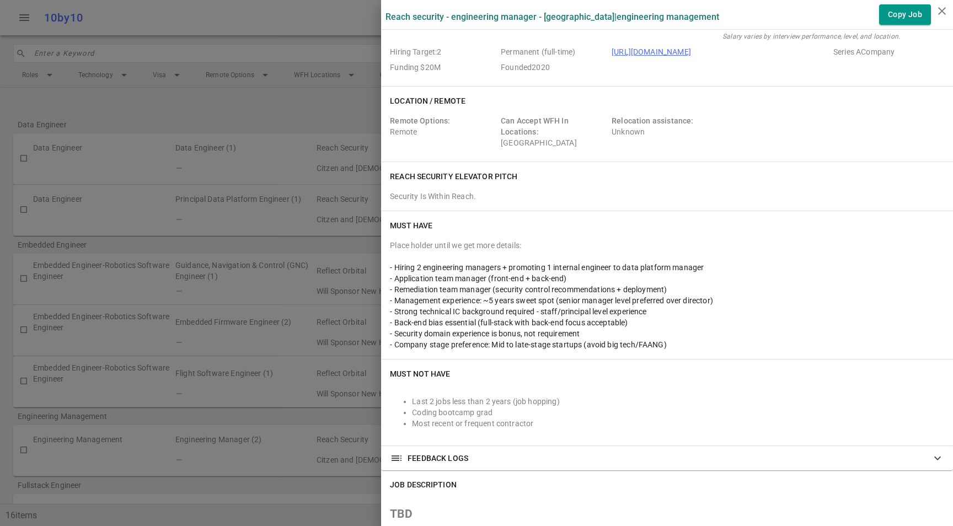  I want to click on span: Roles, so click(443, 31).